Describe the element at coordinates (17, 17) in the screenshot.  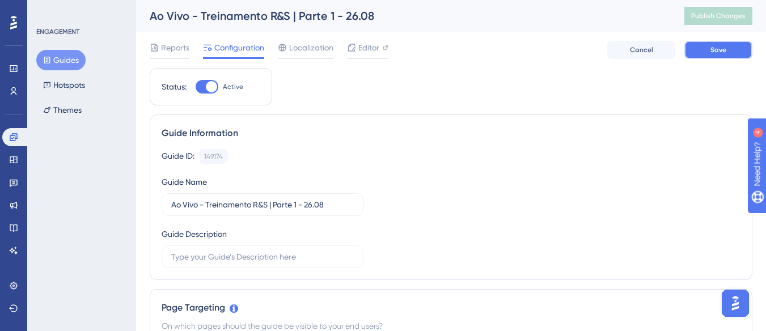
I see `button: Open AI Assistant Launcher` at that location.